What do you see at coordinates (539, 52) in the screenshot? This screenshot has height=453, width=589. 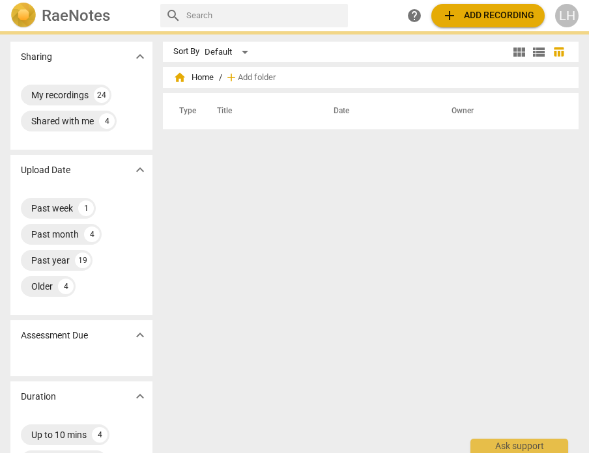 I see `button: List view` at bounding box center [539, 52].